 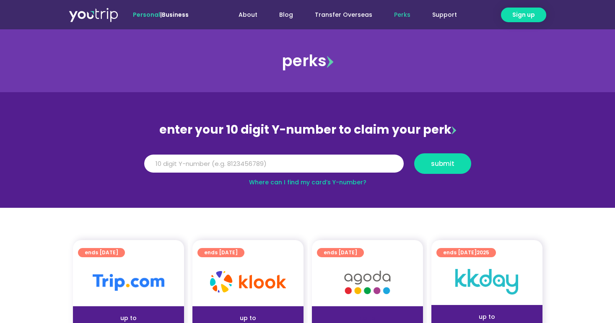 I want to click on a: Business, so click(x=175, y=15).